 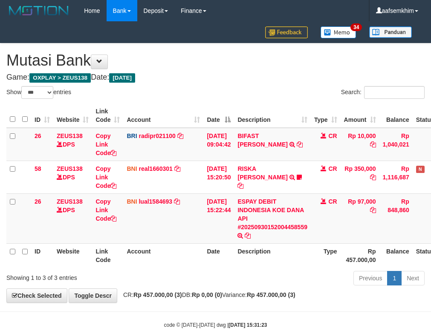 I want to click on span: Has Note, so click(x=420, y=169).